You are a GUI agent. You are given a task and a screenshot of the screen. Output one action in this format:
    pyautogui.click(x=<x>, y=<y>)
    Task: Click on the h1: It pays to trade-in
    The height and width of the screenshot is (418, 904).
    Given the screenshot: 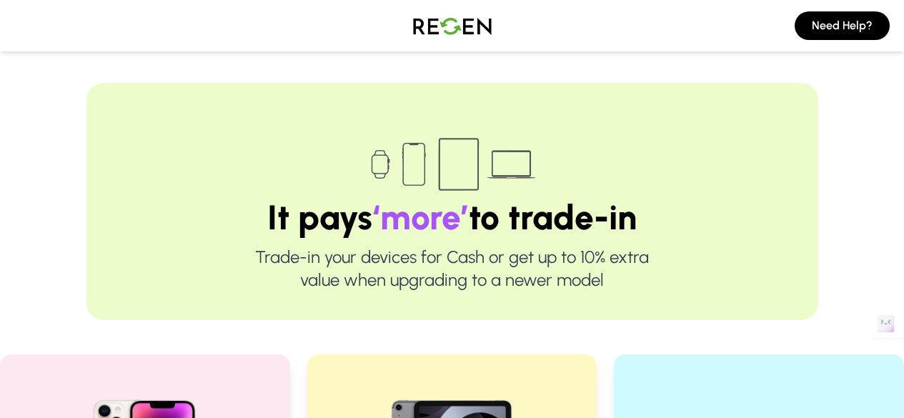 What is the action you would take?
    pyautogui.click(x=452, y=217)
    